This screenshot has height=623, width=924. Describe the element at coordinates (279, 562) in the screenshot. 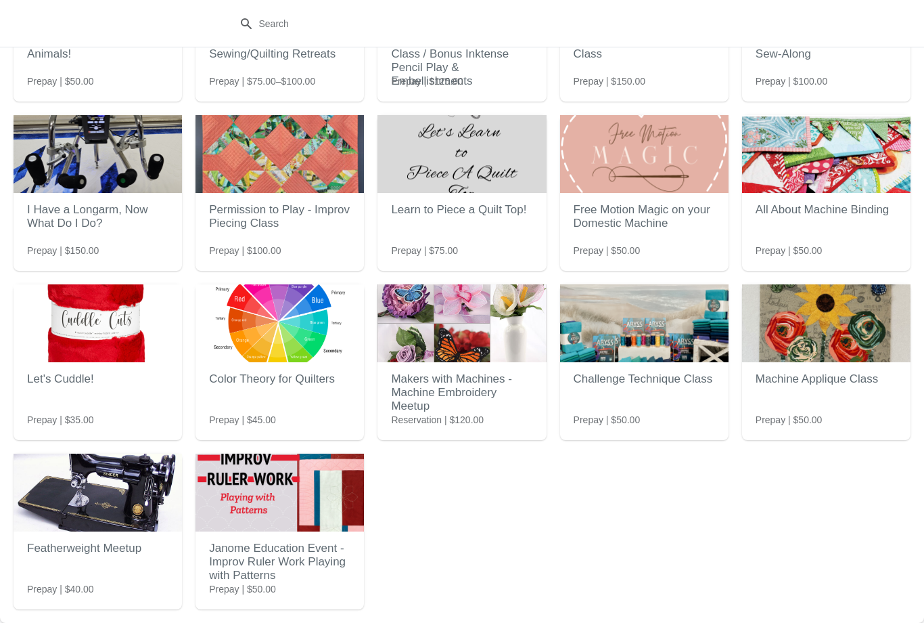

I see `h2: Janome Education Event - Improv Ruler Work Playing with Patterns` at that location.